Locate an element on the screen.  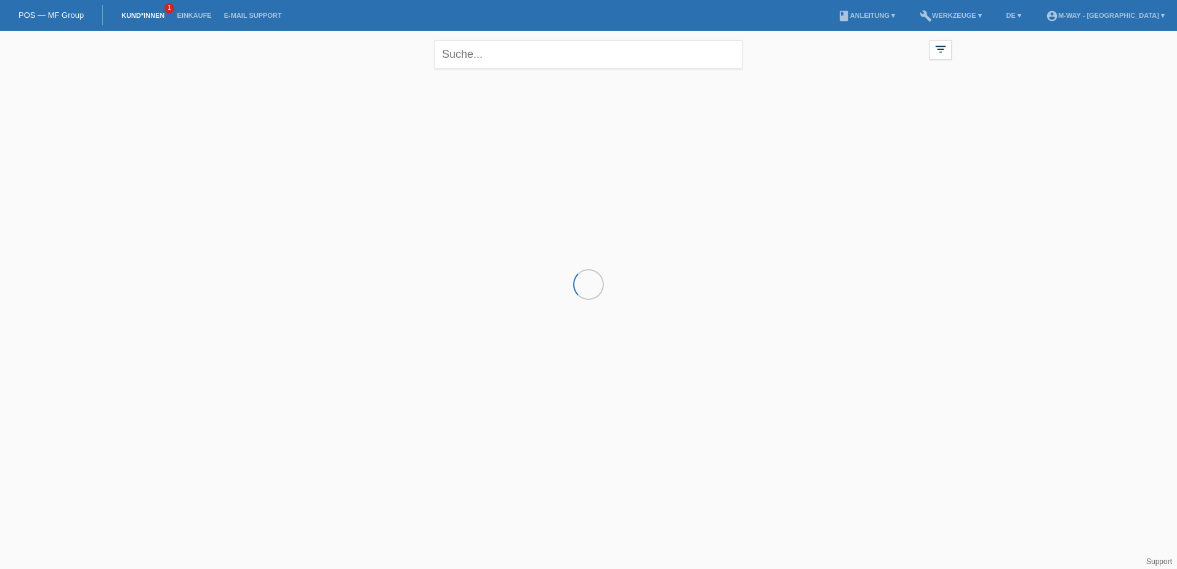
a: E-Mail Support is located at coordinates (253, 15).